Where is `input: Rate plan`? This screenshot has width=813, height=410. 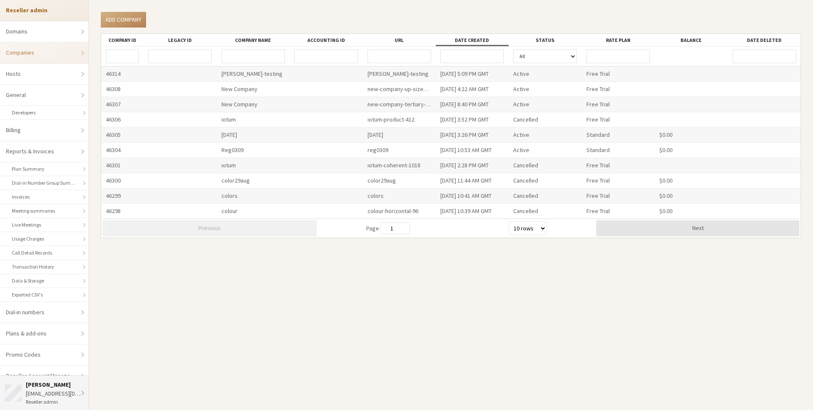
input: Rate plan is located at coordinates (618, 56).